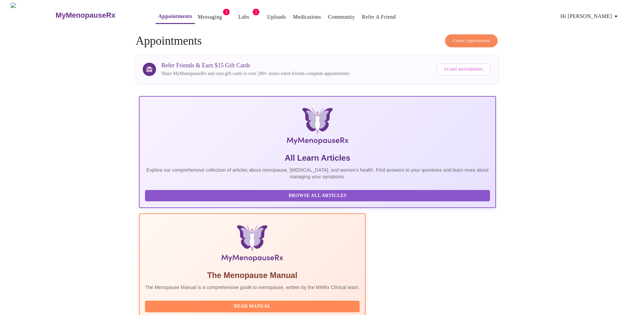 Image resolution: width=635 pixels, height=315 pixels. Describe the element at coordinates (317, 41) in the screenshot. I see `h4: Appointments` at that location.